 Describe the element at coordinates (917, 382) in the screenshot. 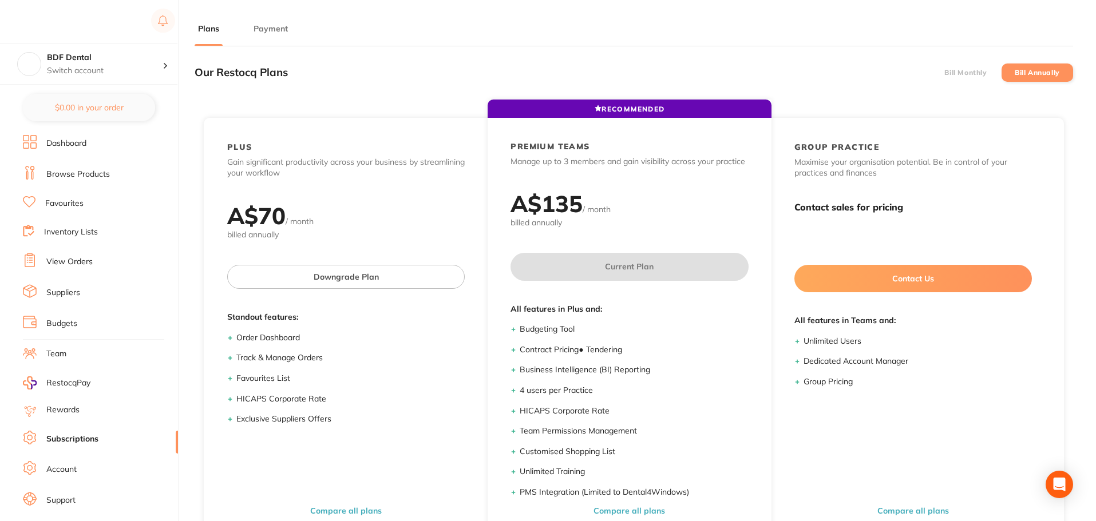

I see `li: Group Pricing` at that location.